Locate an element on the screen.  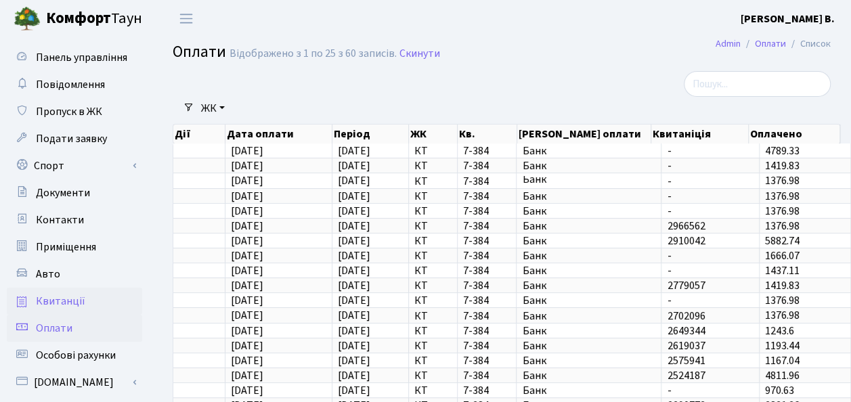
th: Квитаніція is located at coordinates (700, 134).